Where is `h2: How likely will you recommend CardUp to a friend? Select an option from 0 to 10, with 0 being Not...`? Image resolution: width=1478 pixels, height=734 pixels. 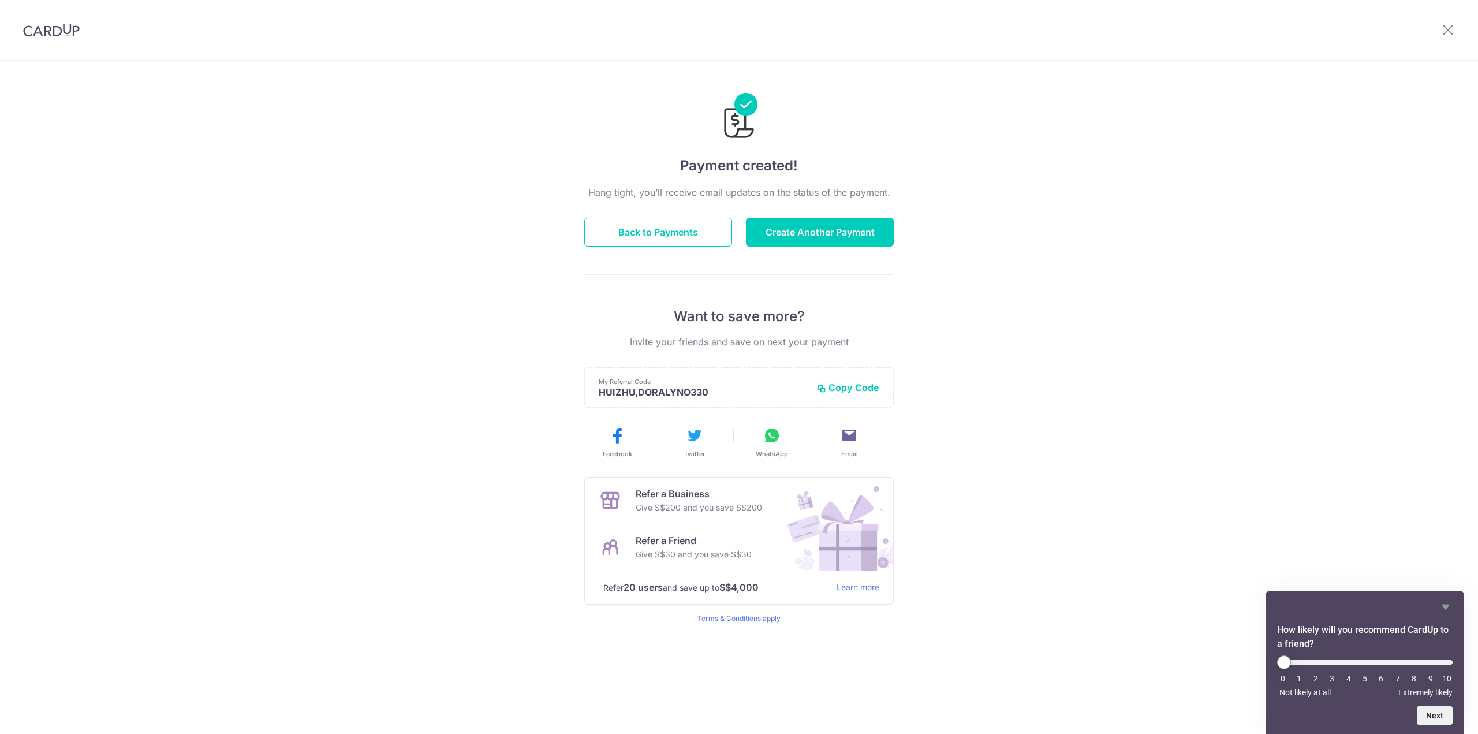
h2: How likely will you recommend CardUp to a friend? Select an option from 0 to 10, with 0 being Not... is located at coordinates (1365, 637).